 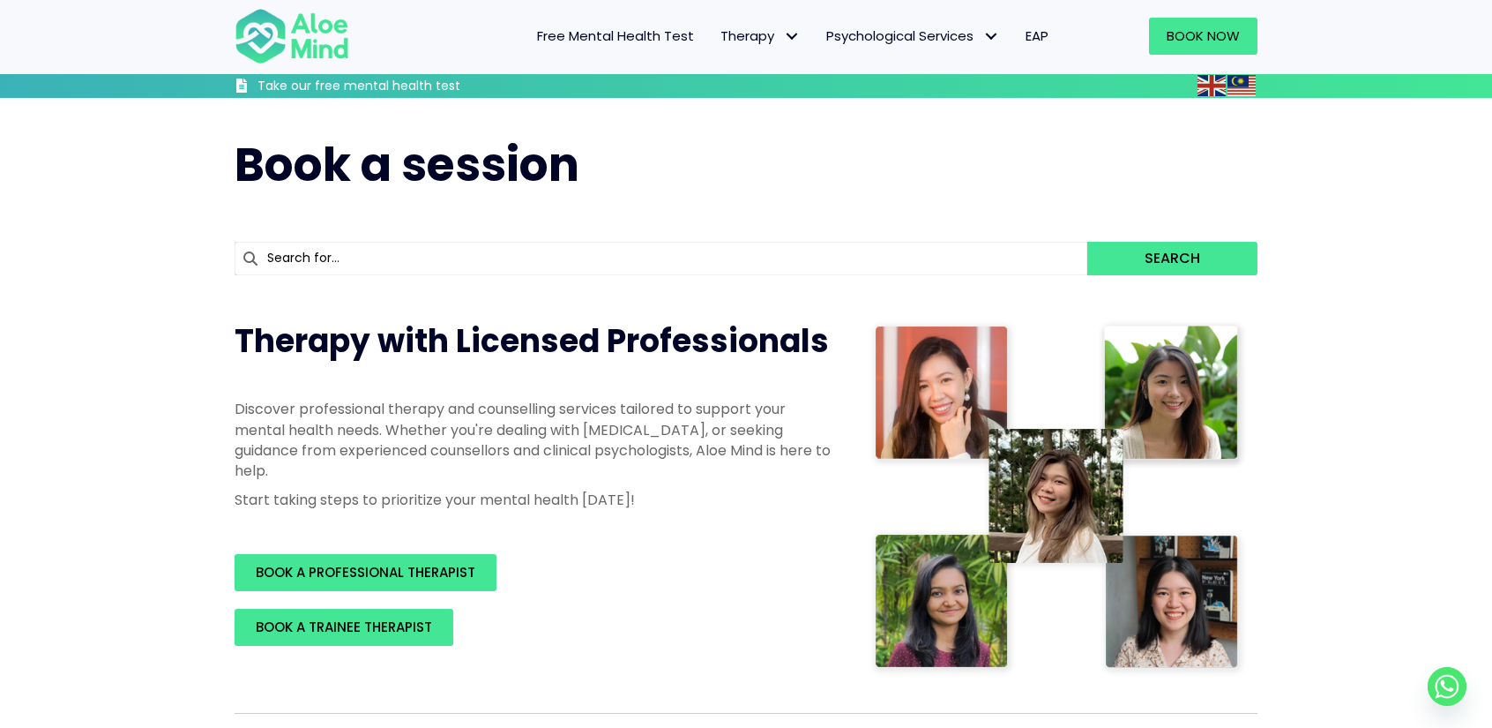 I want to click on a: Book Now, so click(x=1203, y=36).